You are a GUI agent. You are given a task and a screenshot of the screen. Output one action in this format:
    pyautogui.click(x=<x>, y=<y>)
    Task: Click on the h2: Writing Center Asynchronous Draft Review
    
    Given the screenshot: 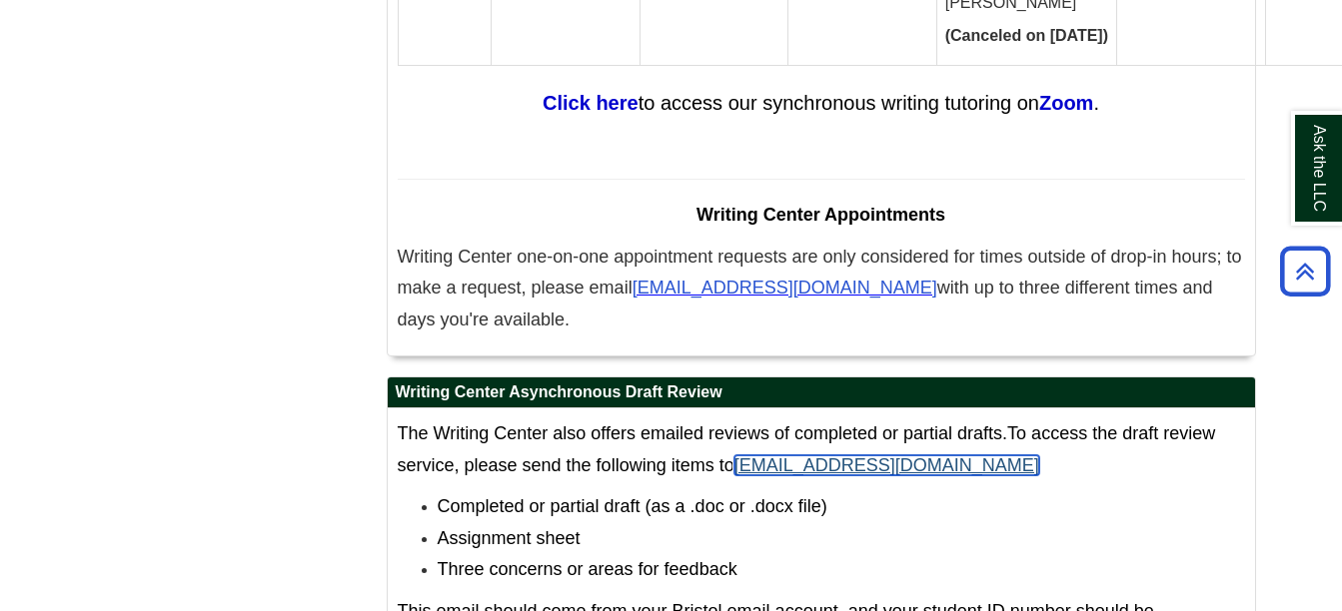 What is the action you would take?
    pyautogui.click(x=821, y=393)
    